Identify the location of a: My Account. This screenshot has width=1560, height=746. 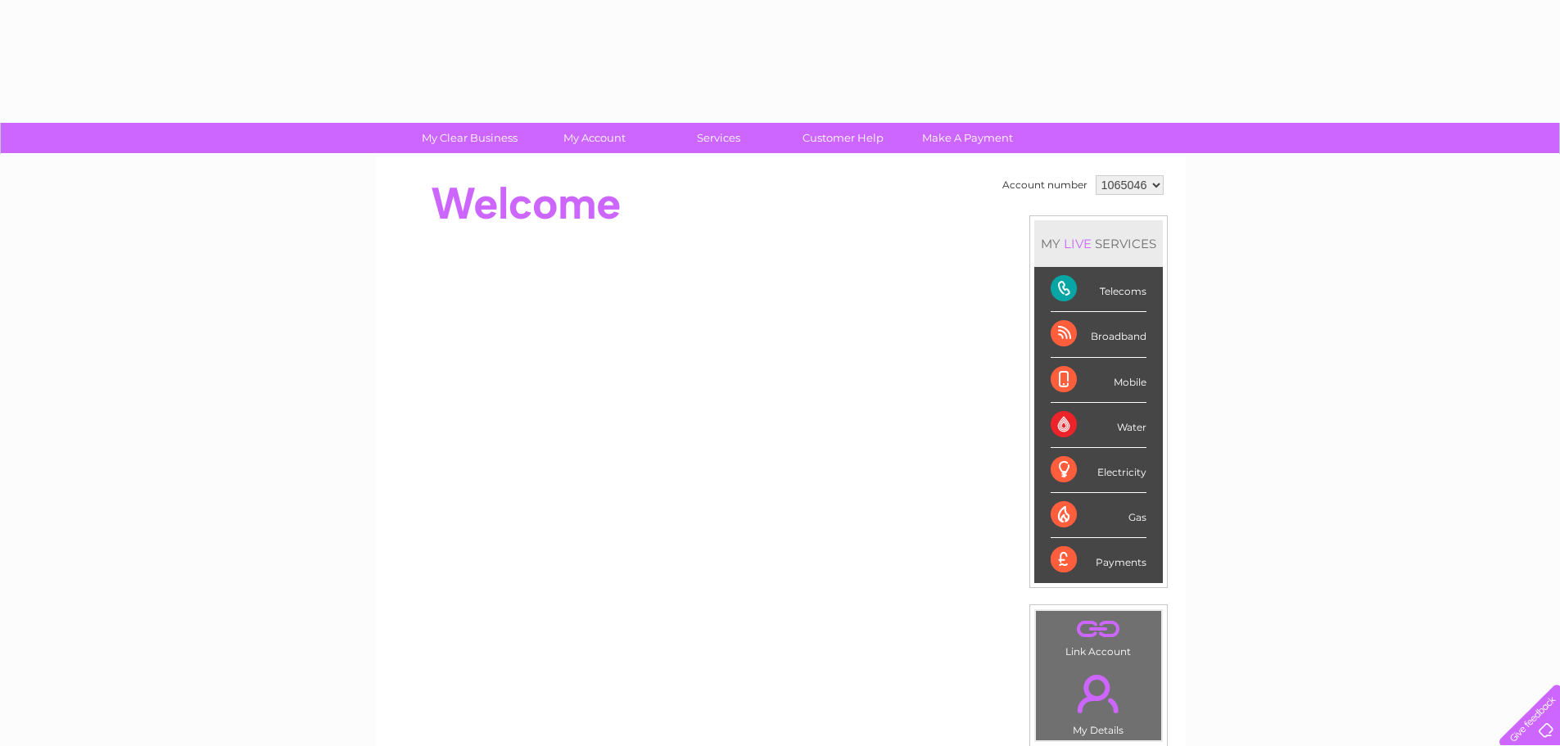
(594, 138).